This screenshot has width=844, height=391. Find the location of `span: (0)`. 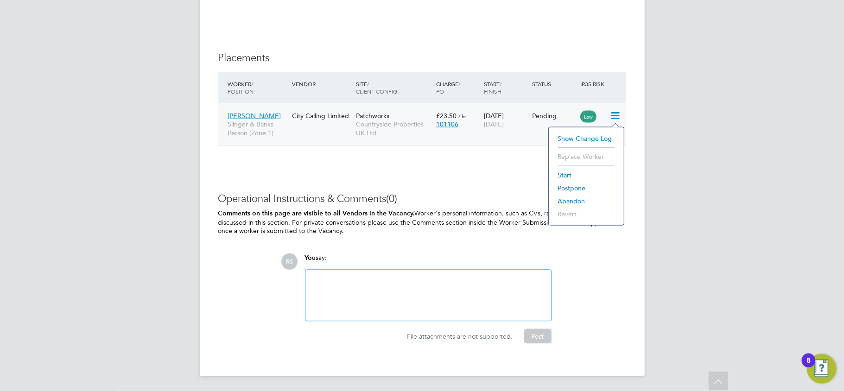

span: (0) is located at coordinates (392, 198).